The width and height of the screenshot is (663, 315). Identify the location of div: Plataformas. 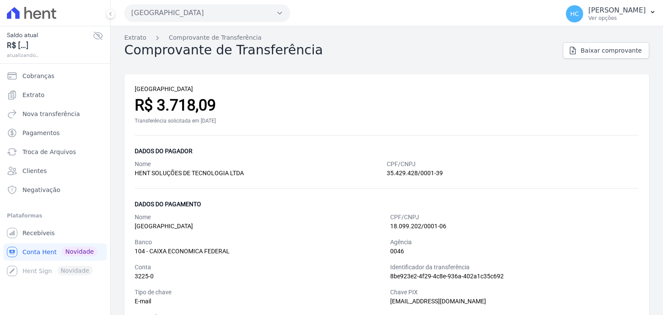
(55, 216).